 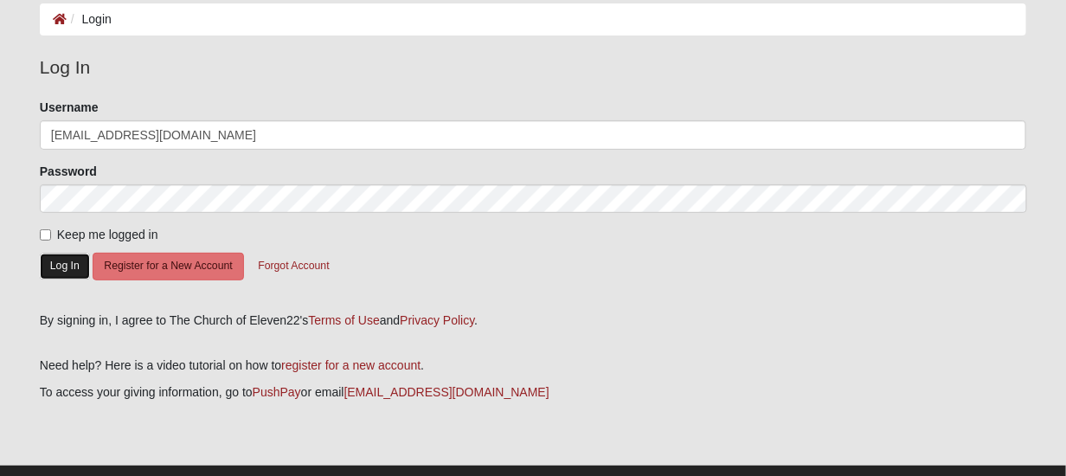 What do you see at coordinates (65, 266) in the screenshot?
I see `button: Log In` at bounding box center [65, 266].